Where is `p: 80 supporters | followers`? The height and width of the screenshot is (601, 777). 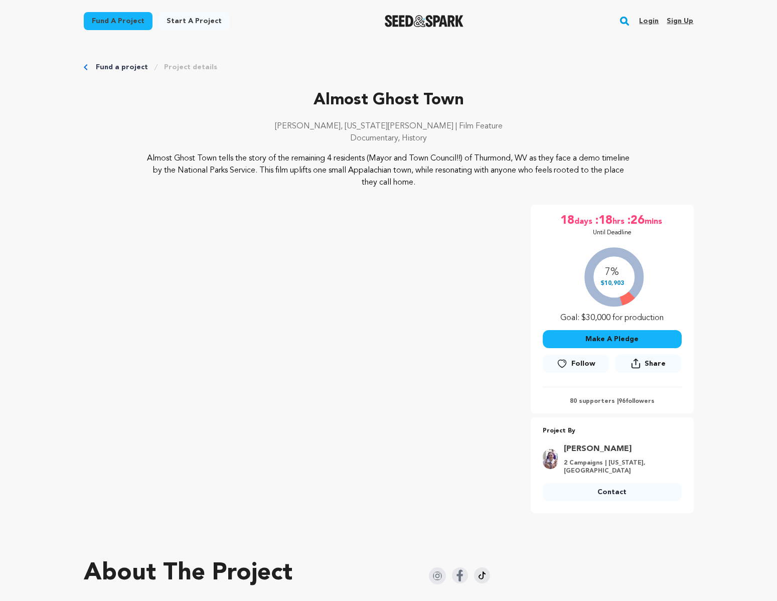
p: 80 supporters | followers is located at coordinates (612, 401).